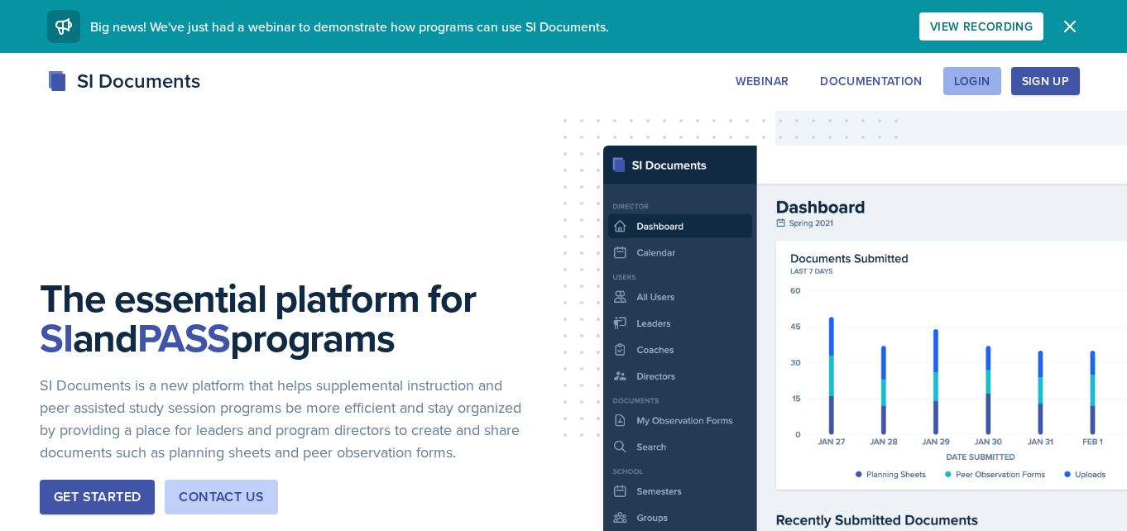 The image size is (1127, 531). Describe the element at coordinates (981, 26) in the screenshot. I see `button: View Recording` at that location.